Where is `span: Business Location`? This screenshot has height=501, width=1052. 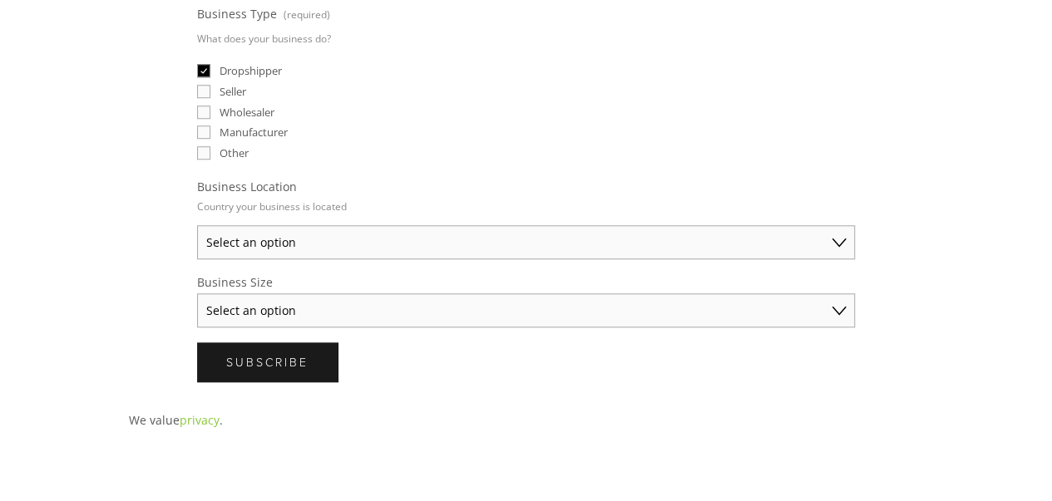 span: Business Location is located at coordinates (247, 186).